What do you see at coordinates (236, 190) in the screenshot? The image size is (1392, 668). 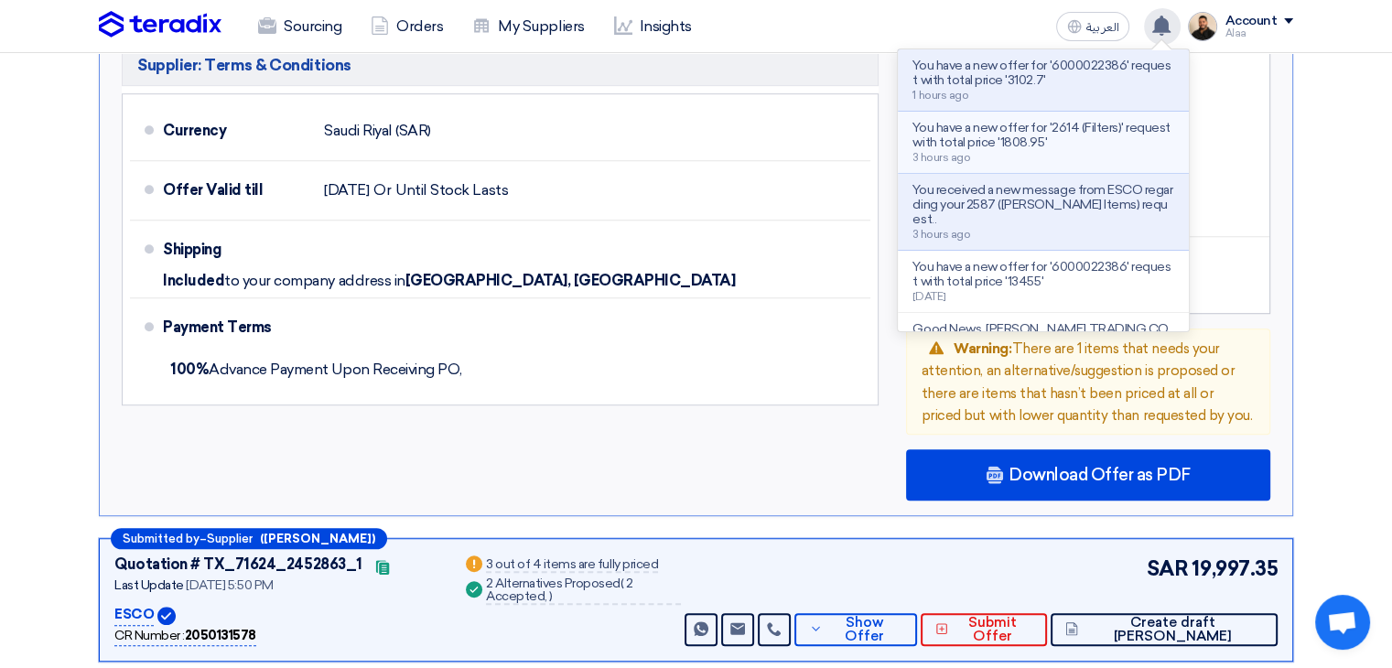 I see `div: Offer Valid till` at bounding box center [236, 190].